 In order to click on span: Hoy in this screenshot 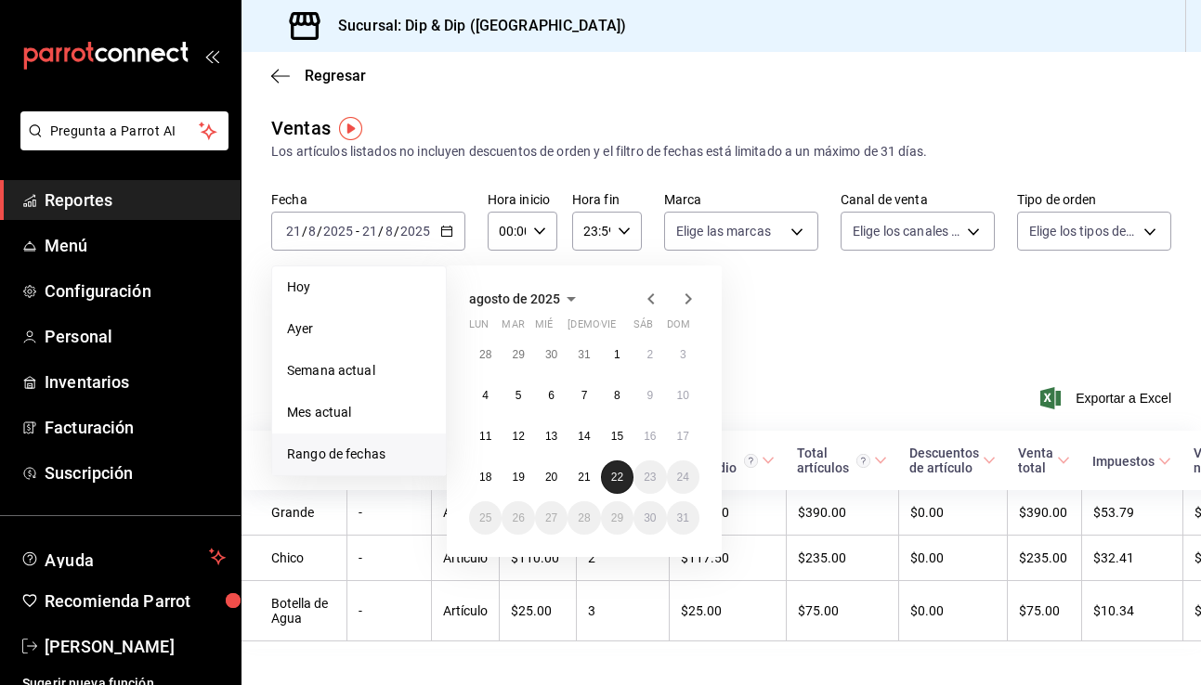, I will do `click(358, 287)`.